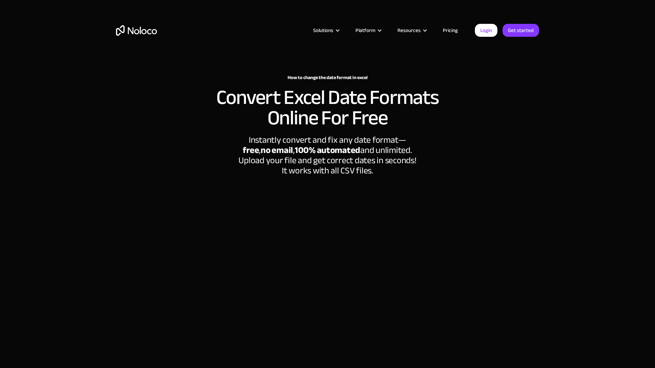 This screenshot has width=655, height=368. What do you see at coordinates (450, 30) in the screenshot?
I see `a: Pricing` at bounding box center [450, 30].